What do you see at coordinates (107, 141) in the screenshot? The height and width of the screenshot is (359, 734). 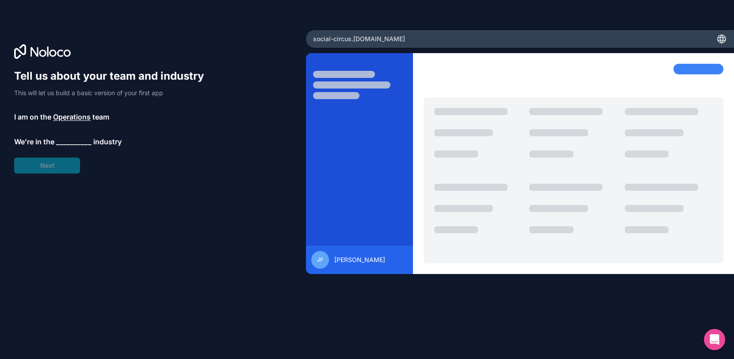 I see `span: industry` at bounding box center [107, 141].